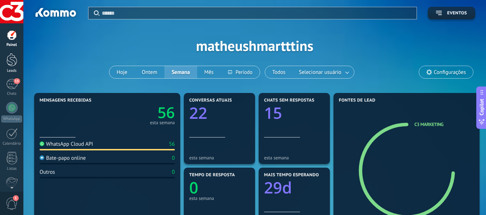 The image size is (486, 215). What do you see at coordinates (457, 13) in the screenshot?
I see `span: Eventos` at bounding box center [457, 13].